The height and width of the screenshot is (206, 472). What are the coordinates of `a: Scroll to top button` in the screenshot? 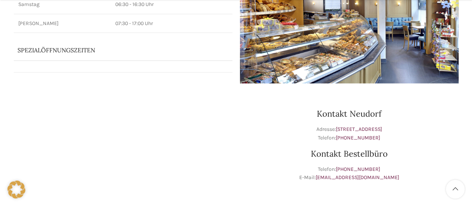 It's located at (455, 189).